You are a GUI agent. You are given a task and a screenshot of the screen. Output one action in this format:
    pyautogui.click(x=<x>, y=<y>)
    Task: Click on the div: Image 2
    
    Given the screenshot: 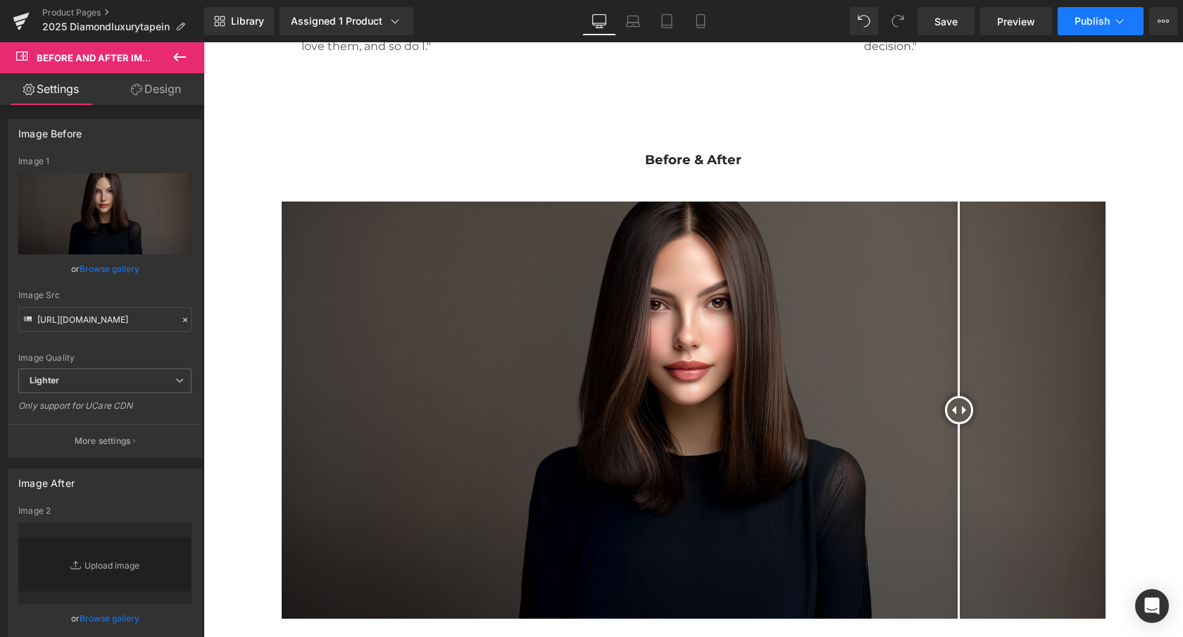 What is the action you would take?
    pyautogui.click(x=105, y=511)
    